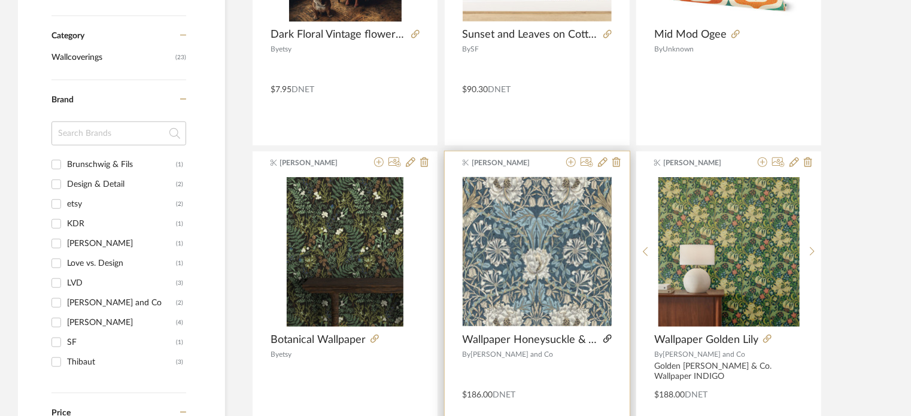  What do you see at coordinates (180, 323) in the screenshot?
I see `div: (4)` at bounding box center [180, 323].